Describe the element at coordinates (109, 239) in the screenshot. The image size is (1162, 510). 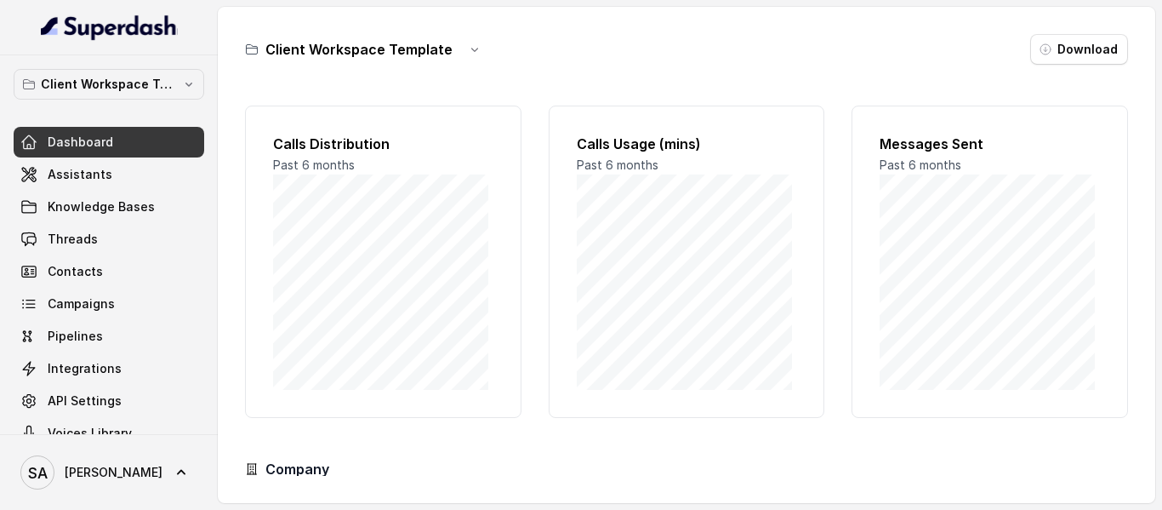
I see `a: Threads` at that location.